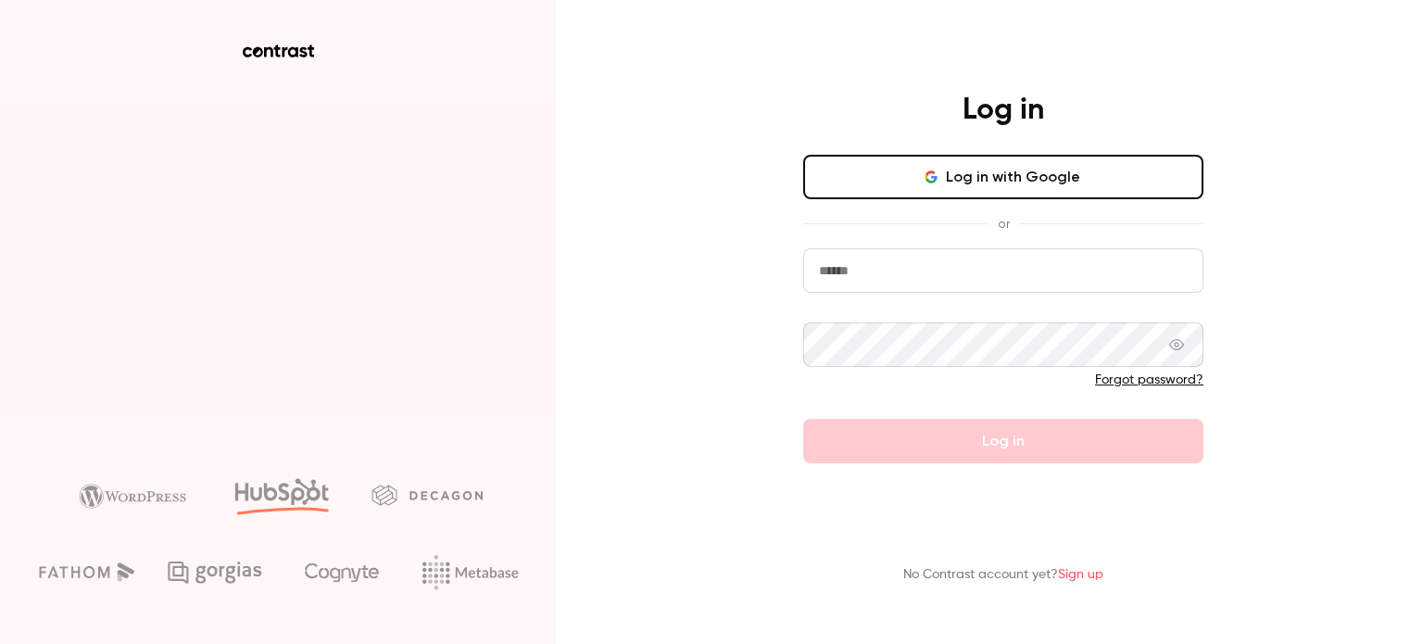 The height and width of the screenshot is (644, 1423). I want to click on a: Forgot password?, so click(1149, 380).